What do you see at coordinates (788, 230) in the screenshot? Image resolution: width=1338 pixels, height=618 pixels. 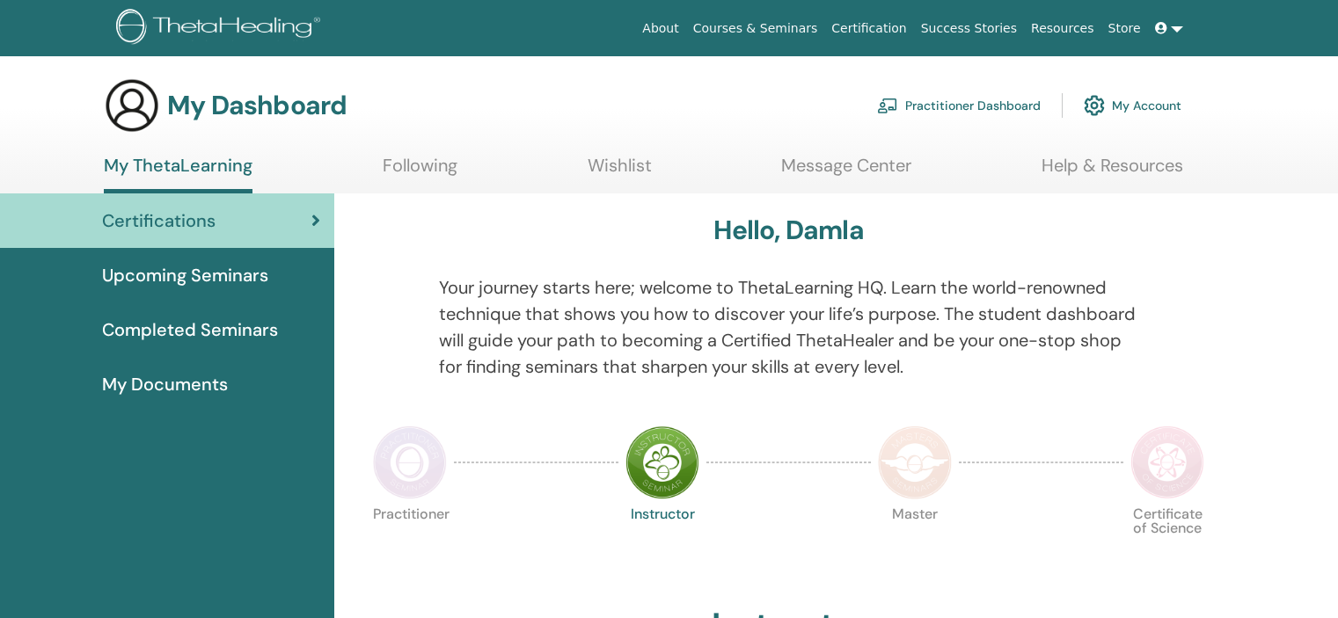 I see `h3: Hello, Damla` at bounding box center [788, 230].